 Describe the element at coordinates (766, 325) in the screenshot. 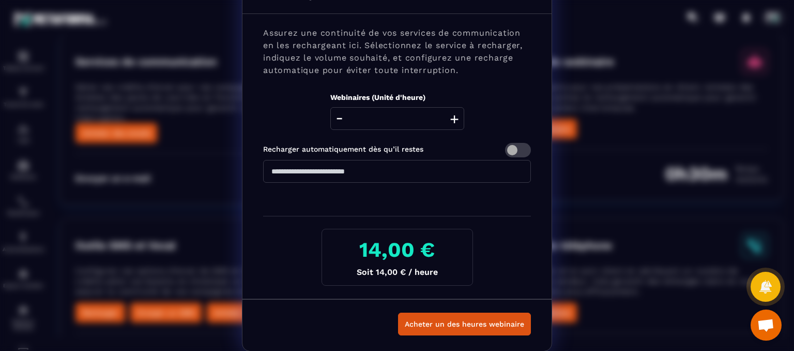

I see `a: Ouvrir le chat` at that location.